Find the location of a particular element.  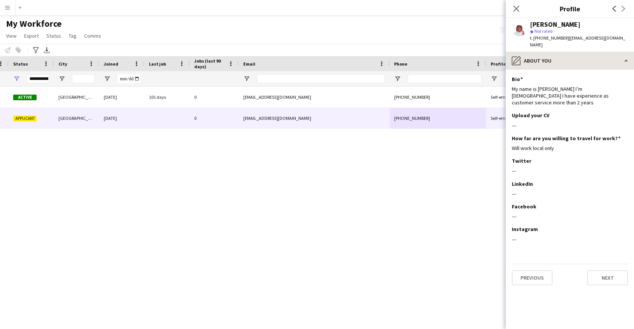

div: About you is located at coordinates (570, 61).